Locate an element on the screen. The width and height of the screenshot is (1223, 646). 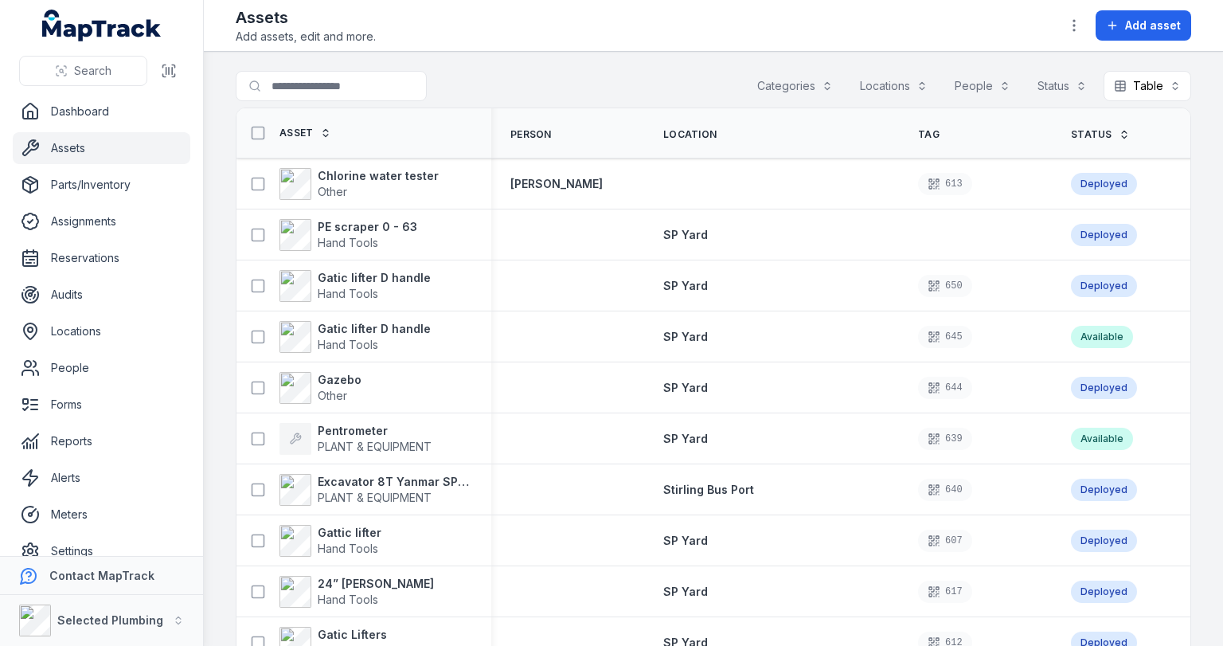
a: Stirling Bus Port is located at coordinates (709, 490).